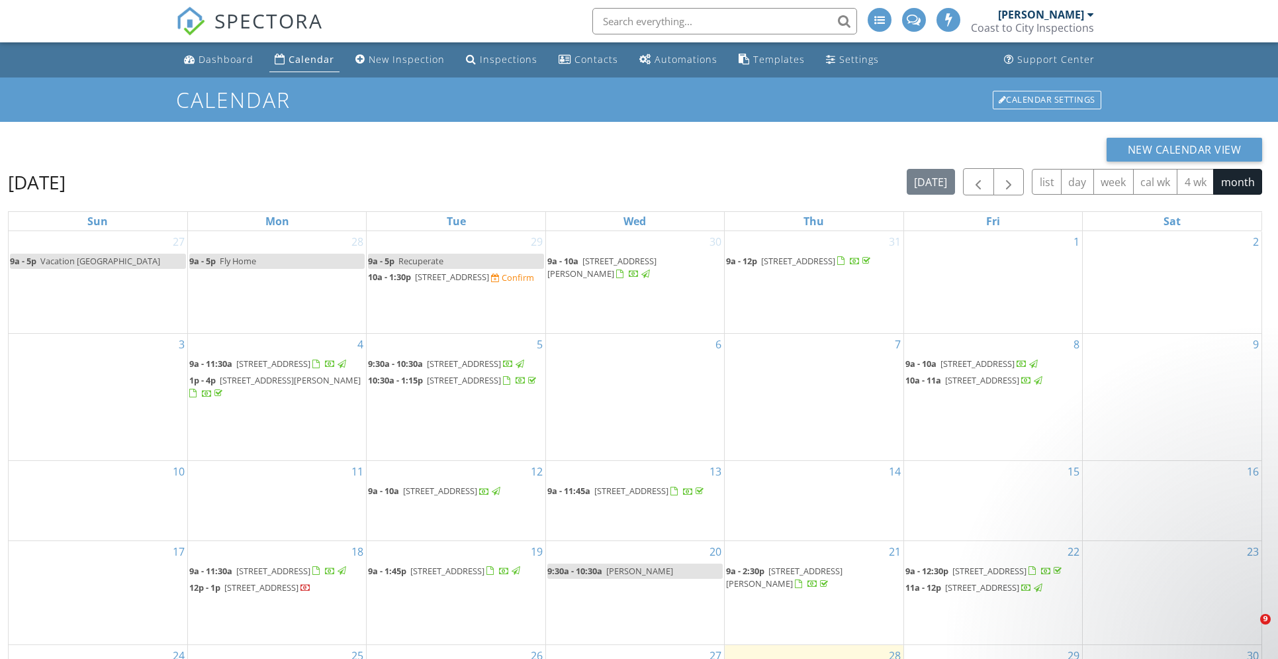 The height and width of the screenshot is (659, 1278). Describe the element at coordinates (97, 221) in the screenshot. I see `a: Sunday` at that location.